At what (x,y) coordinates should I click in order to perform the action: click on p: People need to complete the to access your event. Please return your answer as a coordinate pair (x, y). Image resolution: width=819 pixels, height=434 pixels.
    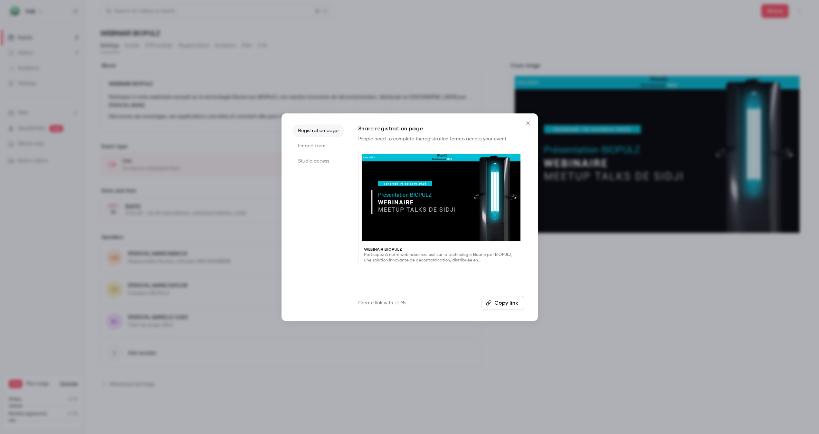
    Looking at the image, I should click on (441, 139).